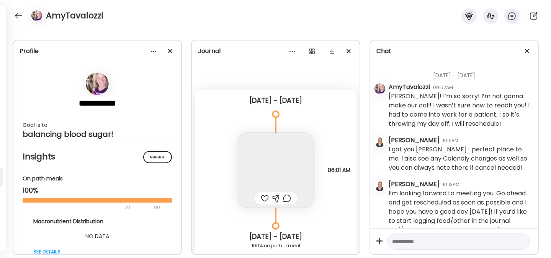 The height and width of the screenshot is (258, 551). I want to click on div: Macronutrient Distribution, so click(97, 222).